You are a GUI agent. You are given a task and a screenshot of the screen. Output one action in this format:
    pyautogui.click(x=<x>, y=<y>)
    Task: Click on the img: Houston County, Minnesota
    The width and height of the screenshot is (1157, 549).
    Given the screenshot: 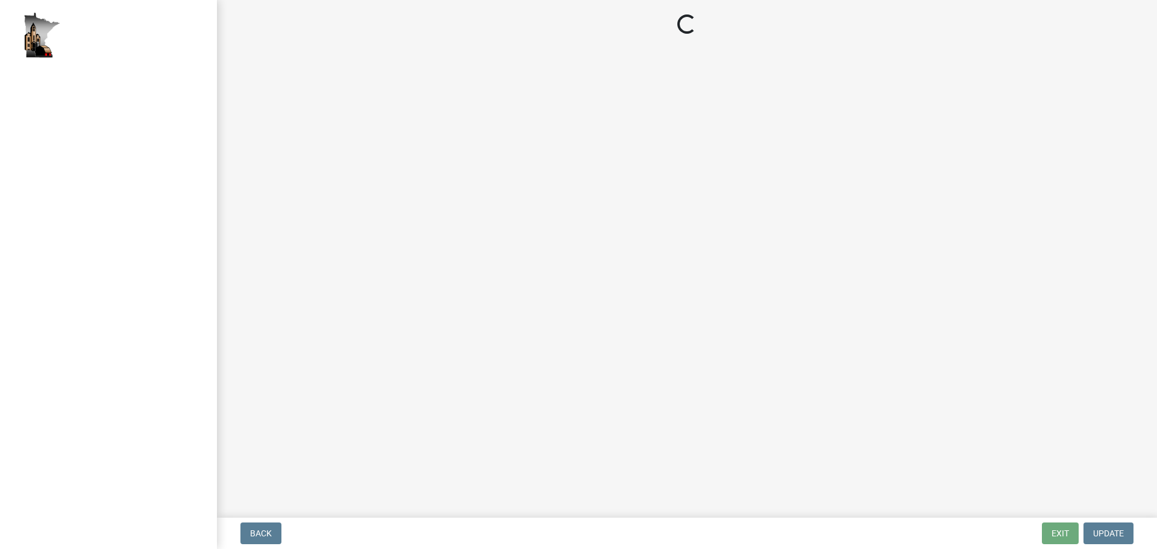 What is the action you would take?
    pyautogui.click(x=42, y=35)
    